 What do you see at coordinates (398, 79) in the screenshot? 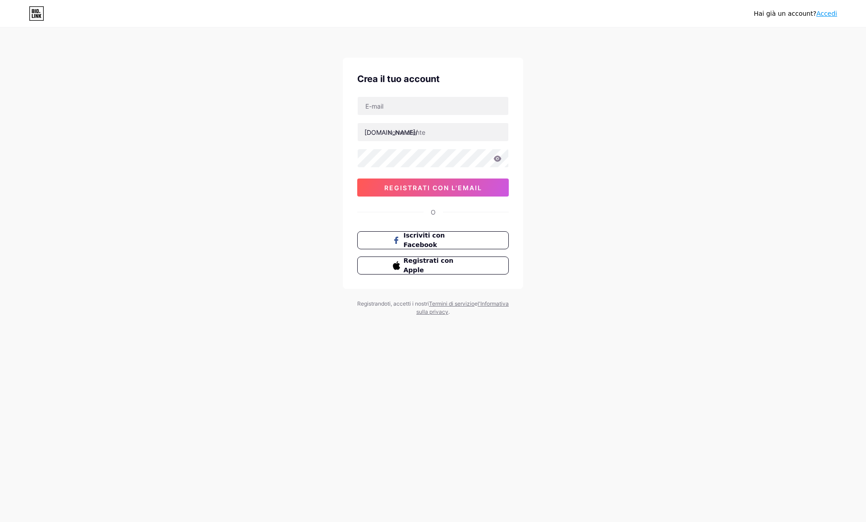
I see `font: Crea il tuo account` at bounding box center [398, 79].